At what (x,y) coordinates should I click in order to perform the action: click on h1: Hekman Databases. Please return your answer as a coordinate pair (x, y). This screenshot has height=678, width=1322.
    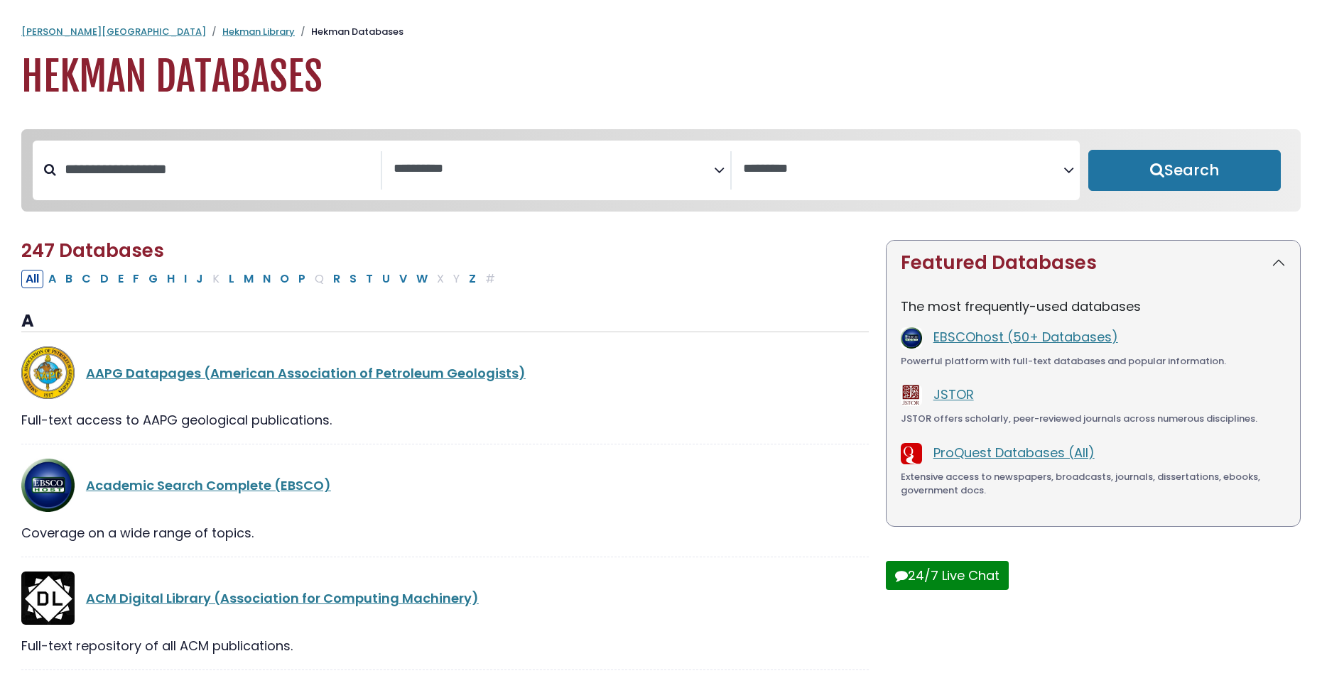
    Looking at the image, I should click on (661, 77).